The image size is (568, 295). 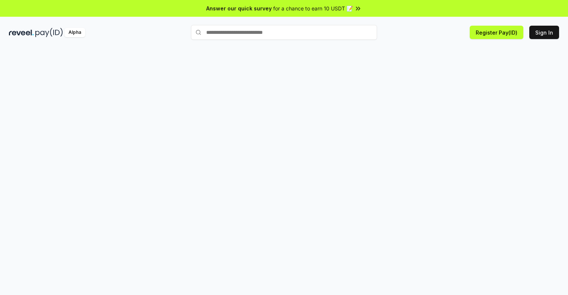 I want to click on div: Alpha, so click(x=75, y=32).